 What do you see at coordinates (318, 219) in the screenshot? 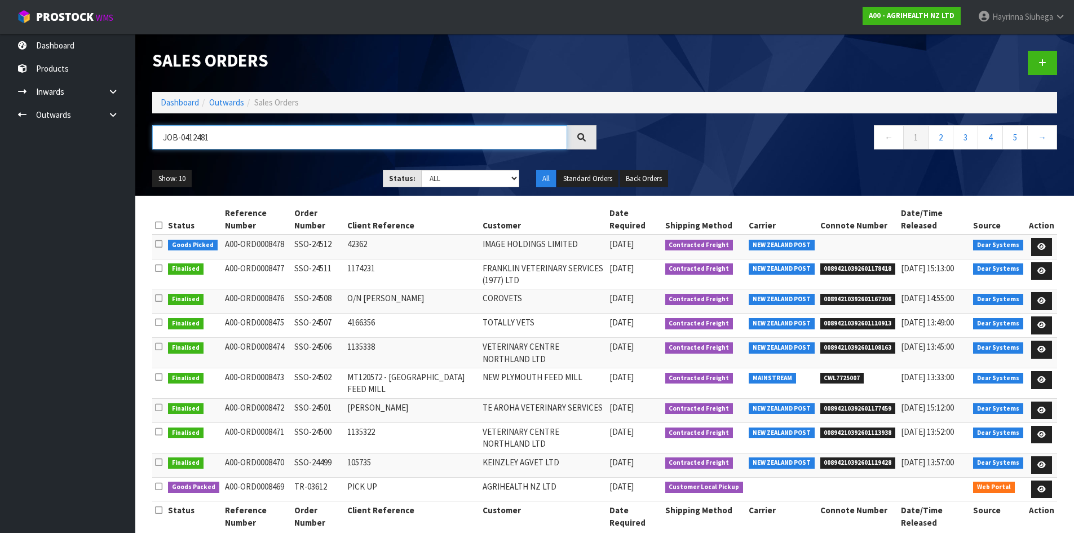
I see `th: Order Number` at bounding box center [318, 219].